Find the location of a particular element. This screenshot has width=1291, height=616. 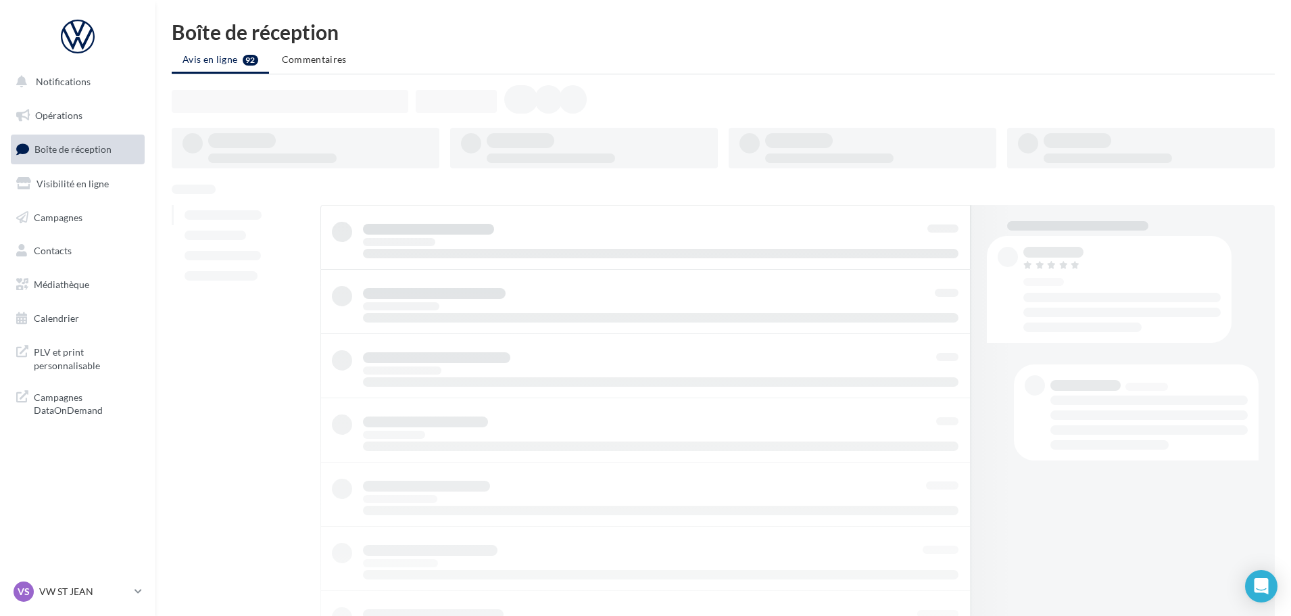

a: Contacts is located at coordinates (78, 251).